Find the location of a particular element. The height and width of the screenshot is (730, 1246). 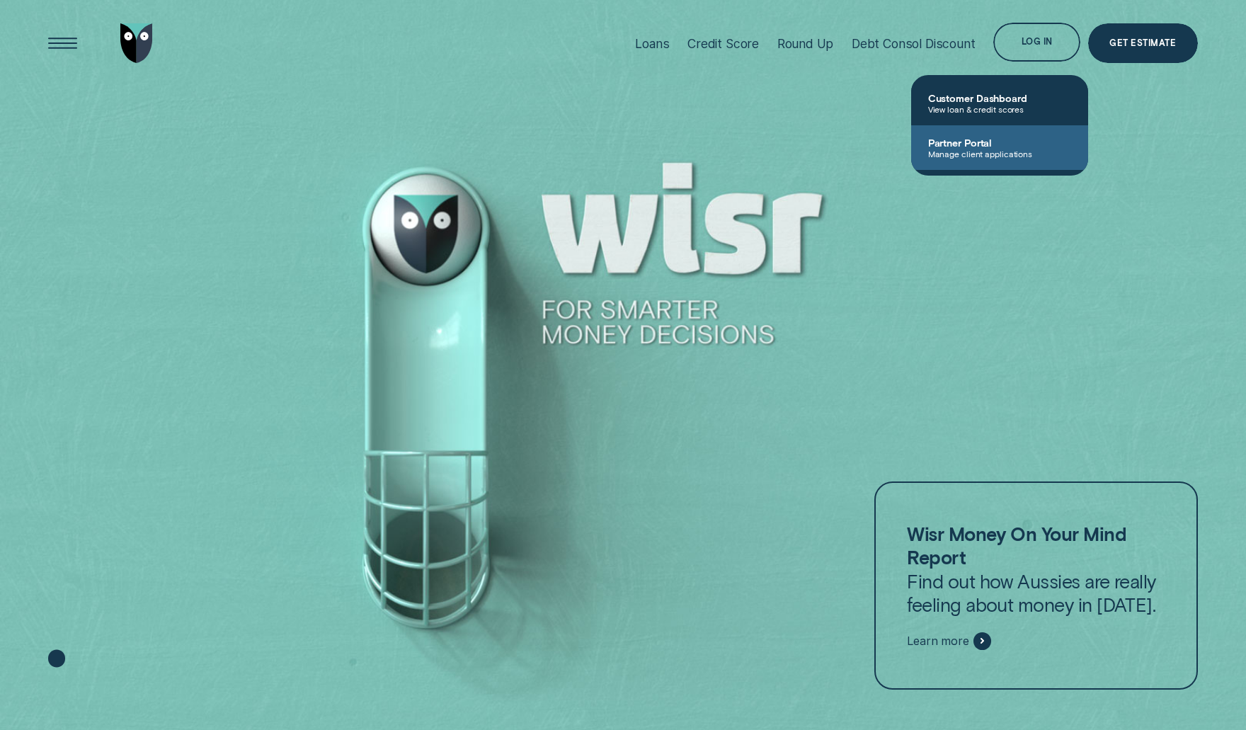

span: Manage client applications is located at coordinates (1000, 154).